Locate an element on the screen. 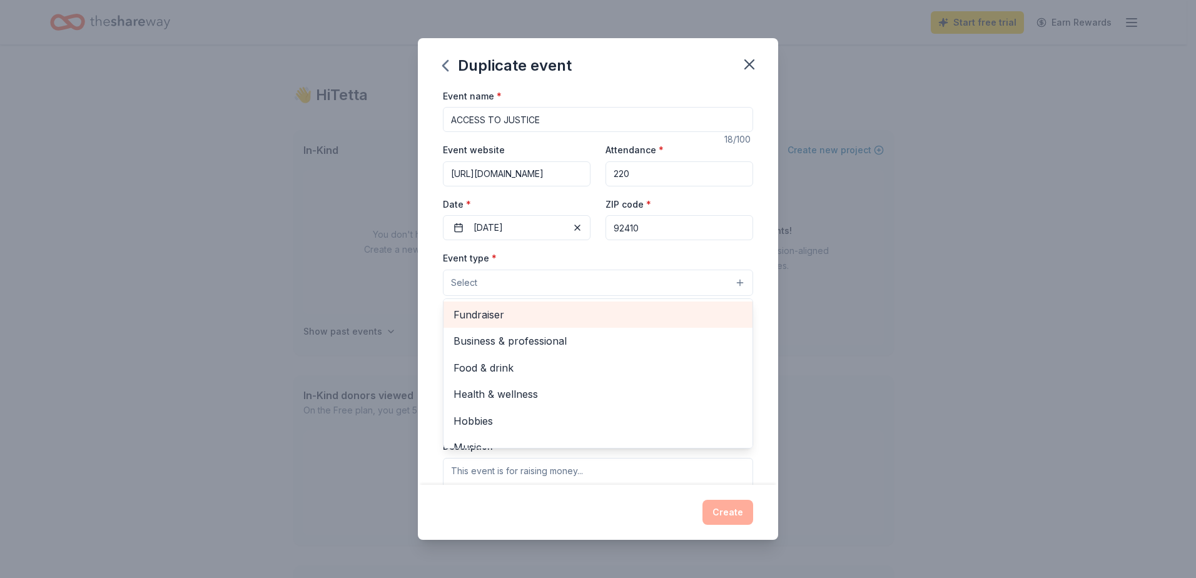 Image resolution: width=1196 pixels, height=578 pixels. span: Fundraiser is located at coordinates (598, 315).